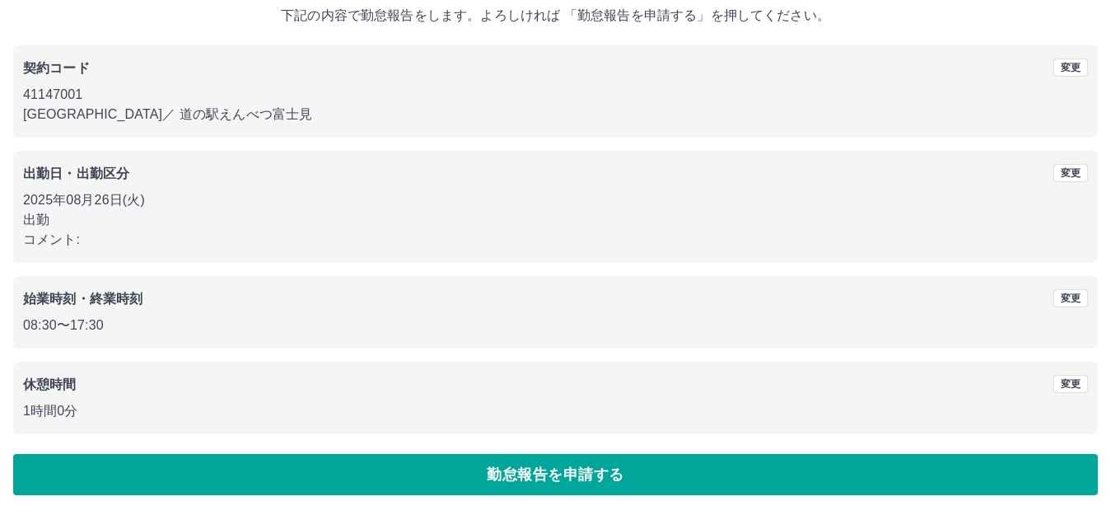 The width and height of the screenshot is (1111, 515). I want to click on p: 08:30 〜 17:30, so click(555, 325).